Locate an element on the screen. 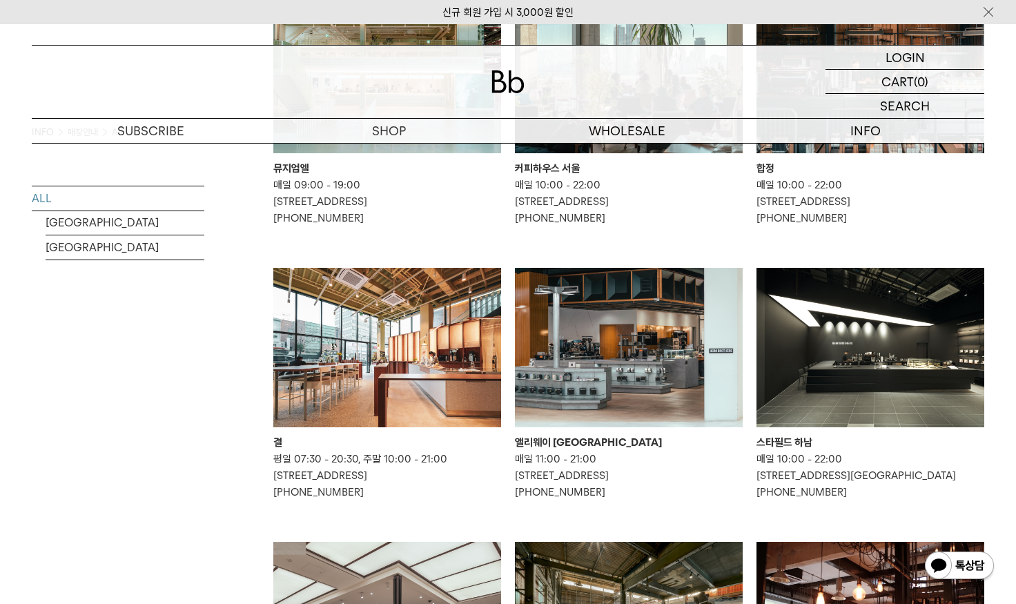 The image size is (1016, 604). p: (0) is located at coordinates (921, 81).